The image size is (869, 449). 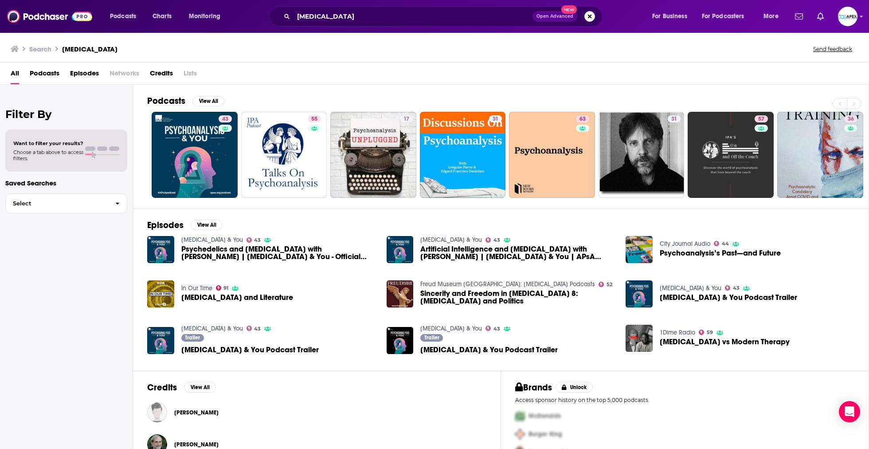 I want to click on a: Artificial Intelligence and Psychoanalysis with Todd Essig | Psychoanalysis & You | APsA official..., so click(x=518, y=253).